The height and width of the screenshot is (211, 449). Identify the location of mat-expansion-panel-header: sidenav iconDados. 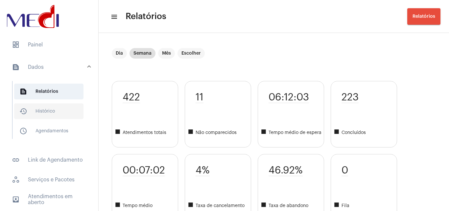
(51, 67).